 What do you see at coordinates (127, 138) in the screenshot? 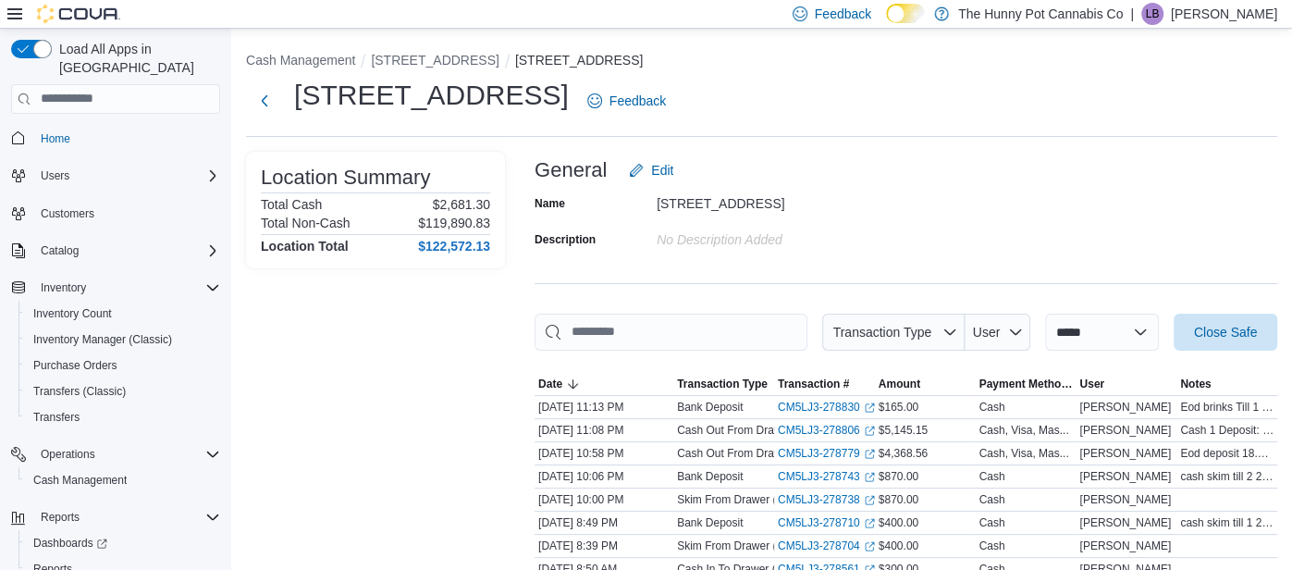
I see `span: Home` at bounding box center [127, 138].